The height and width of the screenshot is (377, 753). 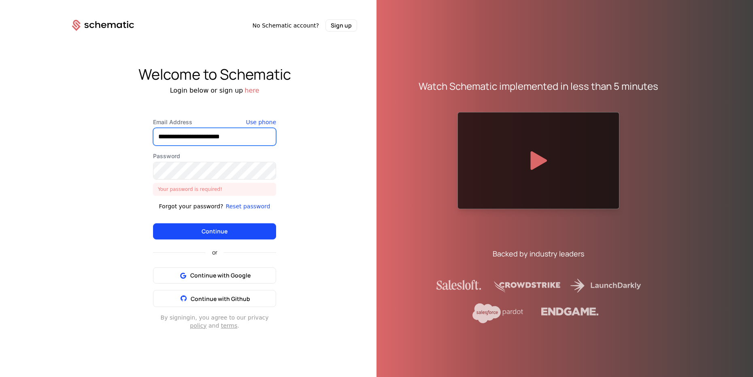 I want to click on button: Sign up, so click(x=341, y=25).